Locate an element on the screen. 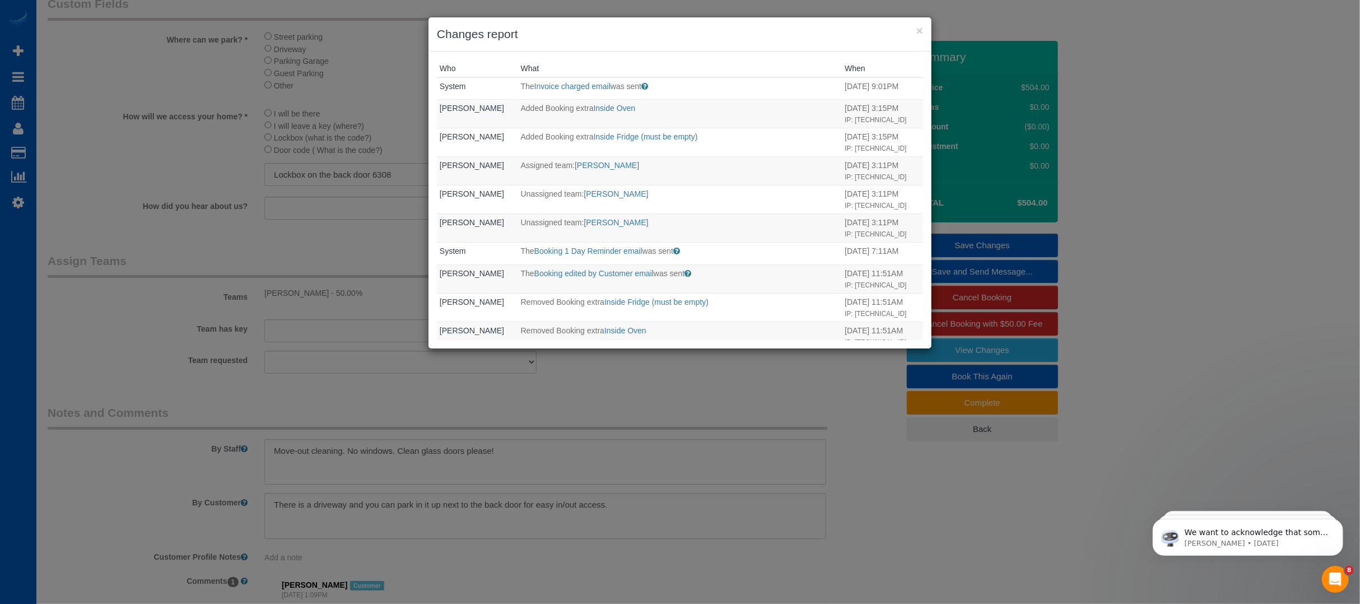 This screenshot has width=1360, height=604. img: Profile image for Ellie is located at coordinates (34, 43).